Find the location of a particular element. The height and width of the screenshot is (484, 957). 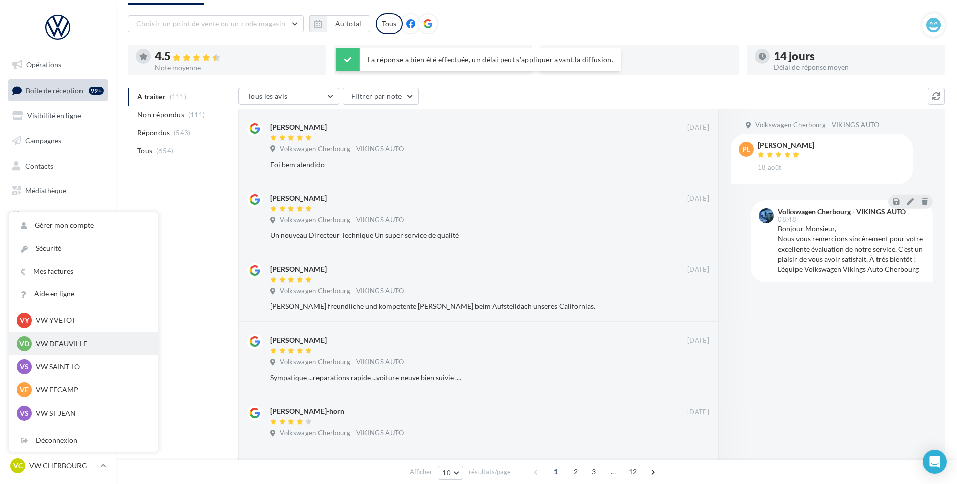

a: Aide en ligne is located at coordinates (83, 294).